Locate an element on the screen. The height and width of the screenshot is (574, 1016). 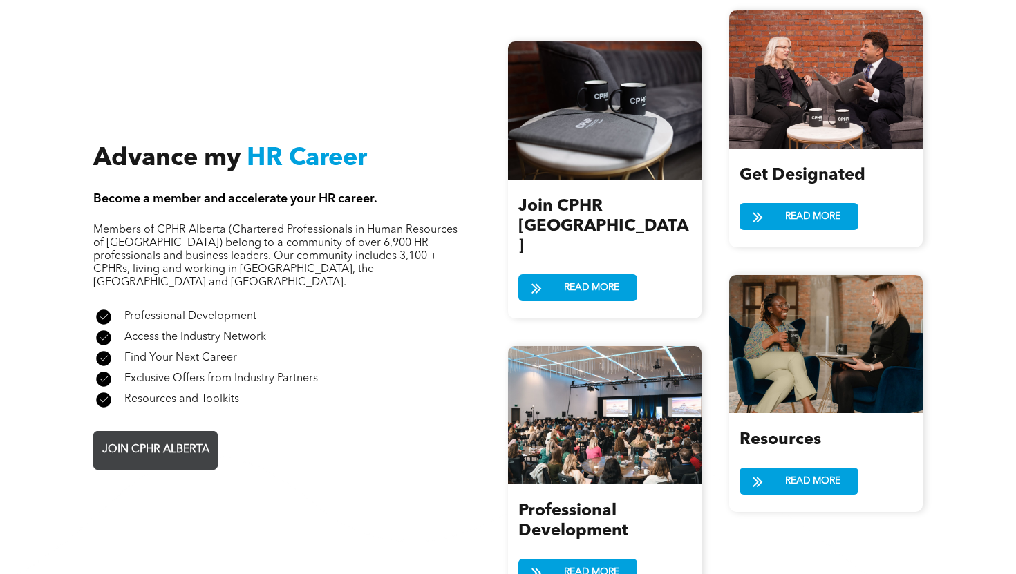
span: Get Designated is located at coordinates (802, 176).